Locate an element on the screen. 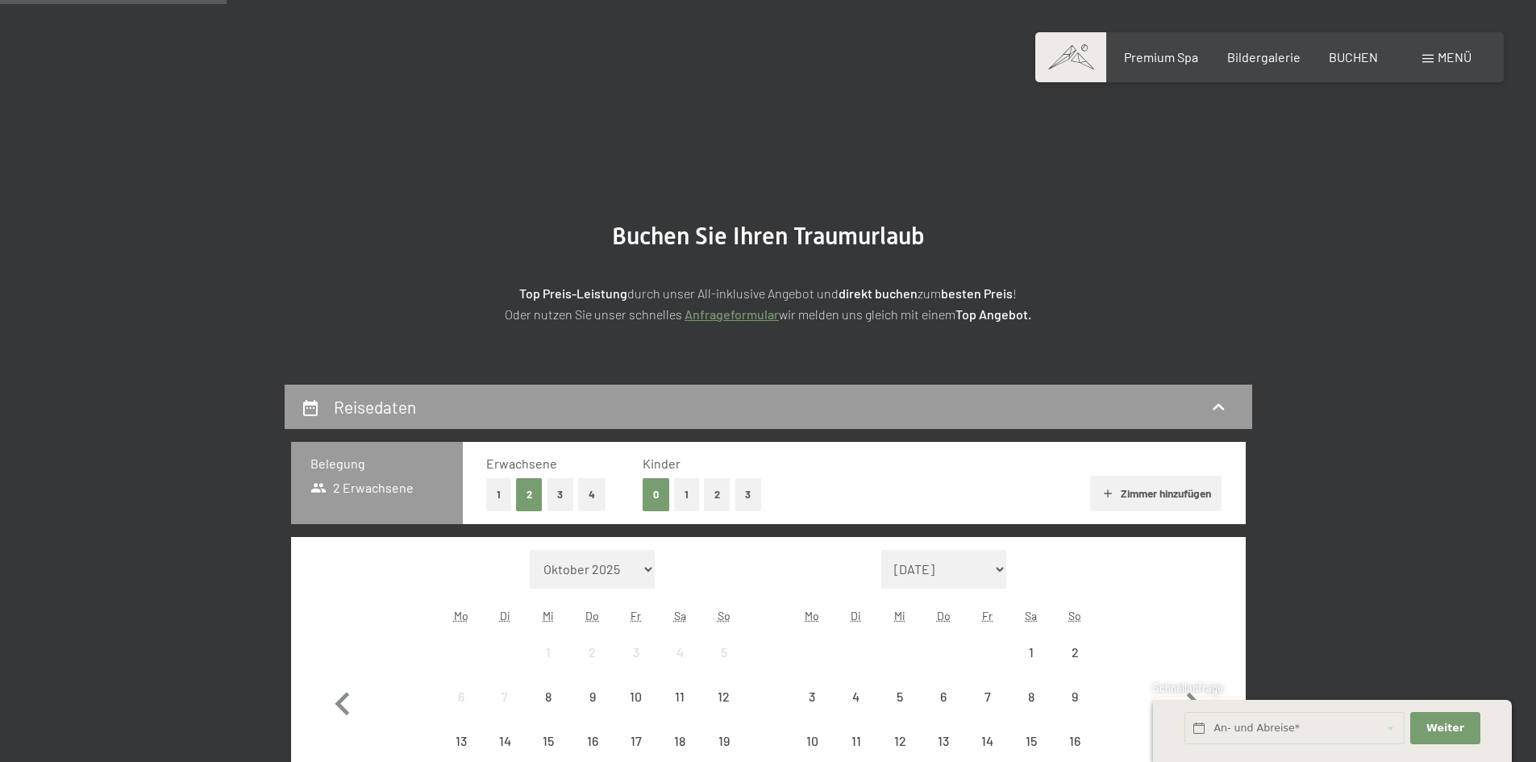 The height and width of the screenshot is (762, 1536). strong: Top Preis-Leistung is located at coordinates (573, 293).